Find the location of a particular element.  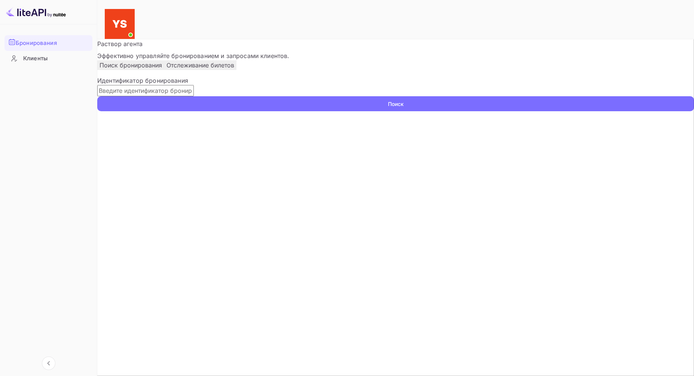

ya-tr-span: Бронирования is located at coordinates (36, 43).